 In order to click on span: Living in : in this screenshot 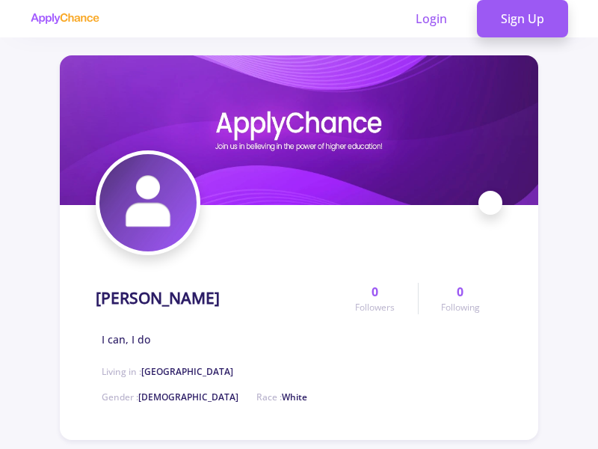, I will do `click(168, 371)`.